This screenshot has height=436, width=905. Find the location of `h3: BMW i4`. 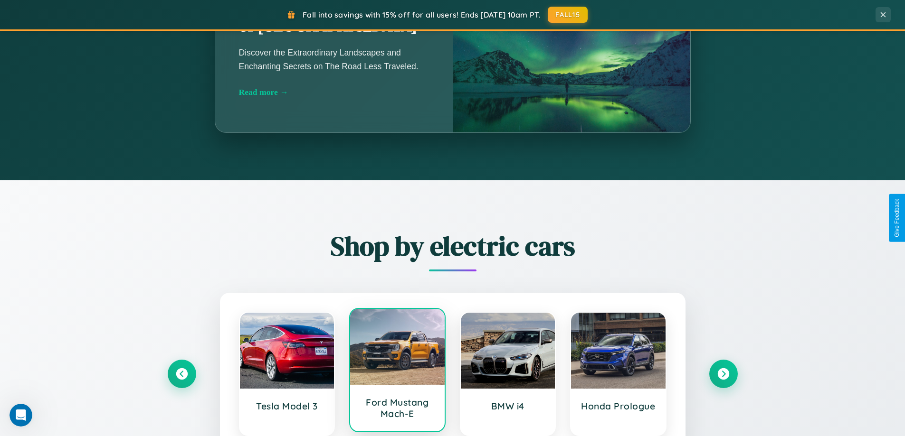

h3: BMW i4 is located at coordinates (508, 406).